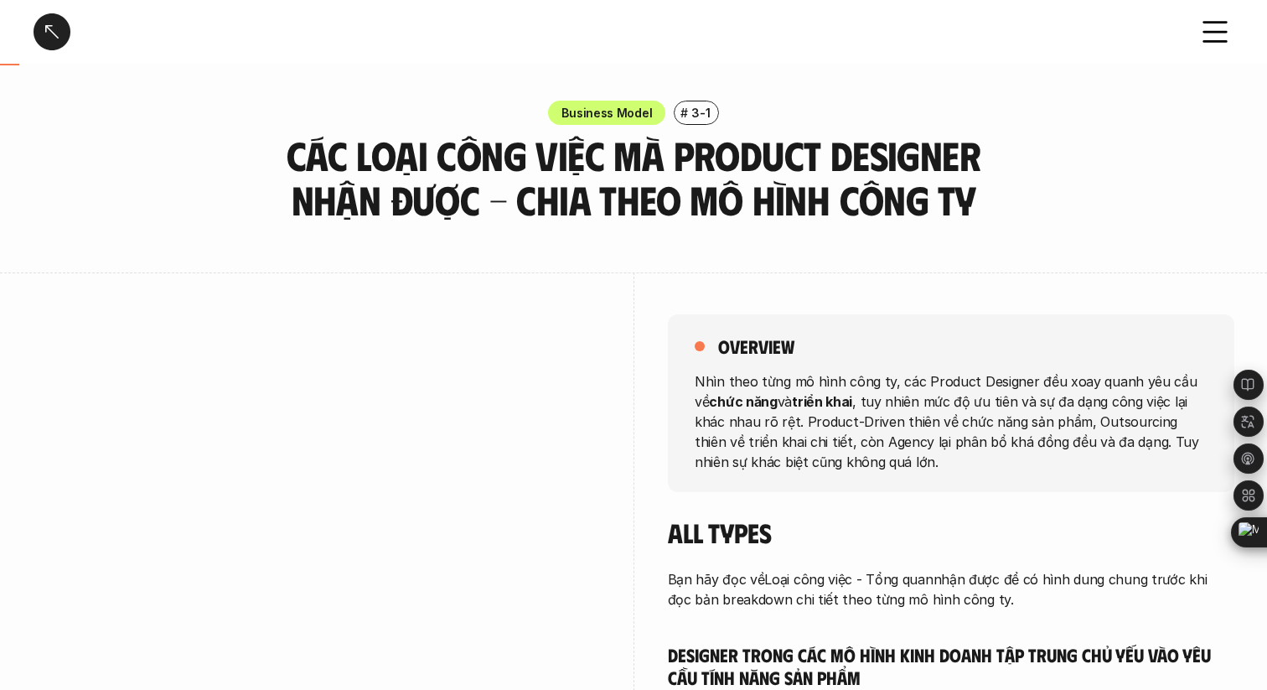 Image resolution: width=1267 pixels, height=690 pixels. Describe the element at coordinates (743, 401) in the screenshot. I see `strong: chức năng` at that location.